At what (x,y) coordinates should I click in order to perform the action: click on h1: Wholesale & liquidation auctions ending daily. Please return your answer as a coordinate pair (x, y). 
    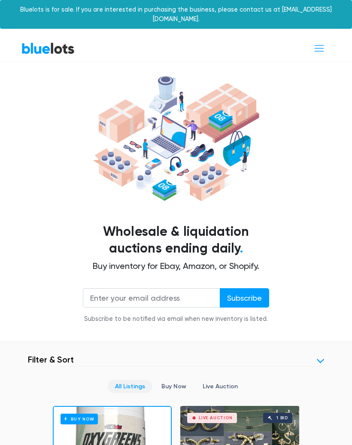
    Looking at the image, I should click on (176, 241).